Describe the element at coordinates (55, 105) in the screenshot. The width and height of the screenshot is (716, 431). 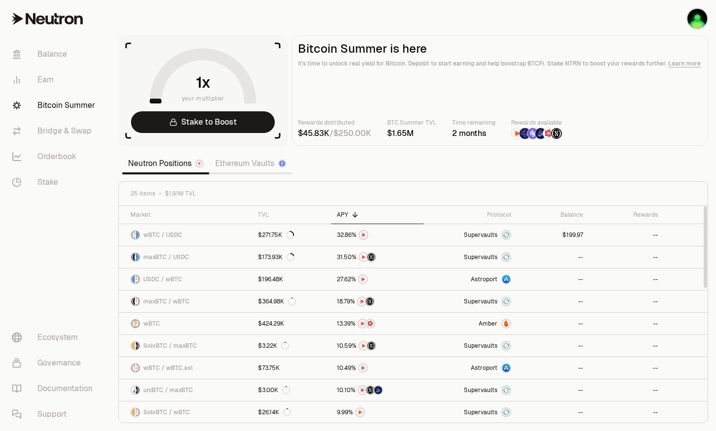
I see `a: Bitcoin Summer` at that location.